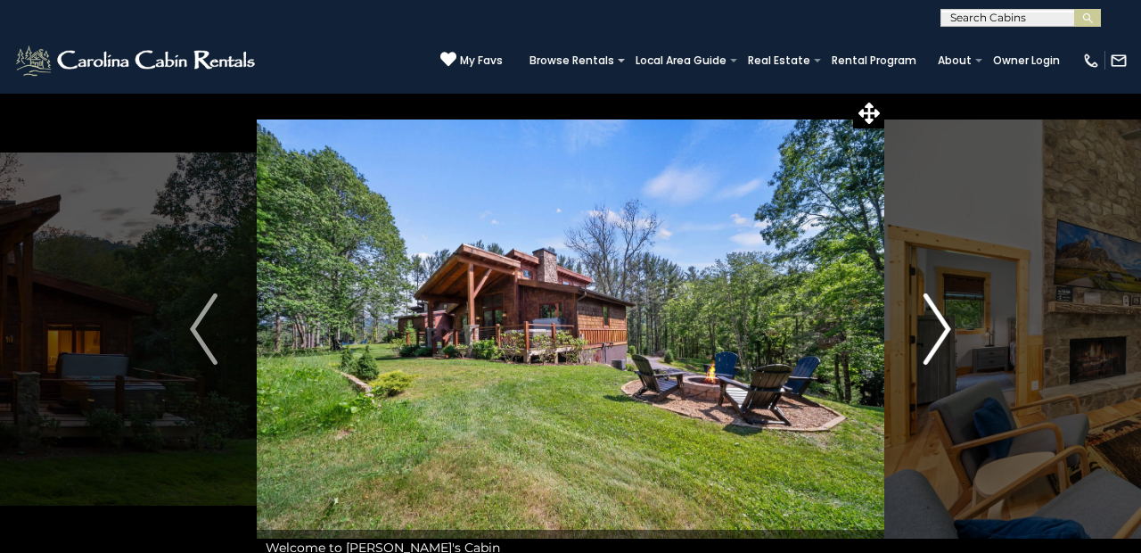  Describe the element at coordinates (136, 61) in the screenshot. I see `img: White-1-2.png` at that location.